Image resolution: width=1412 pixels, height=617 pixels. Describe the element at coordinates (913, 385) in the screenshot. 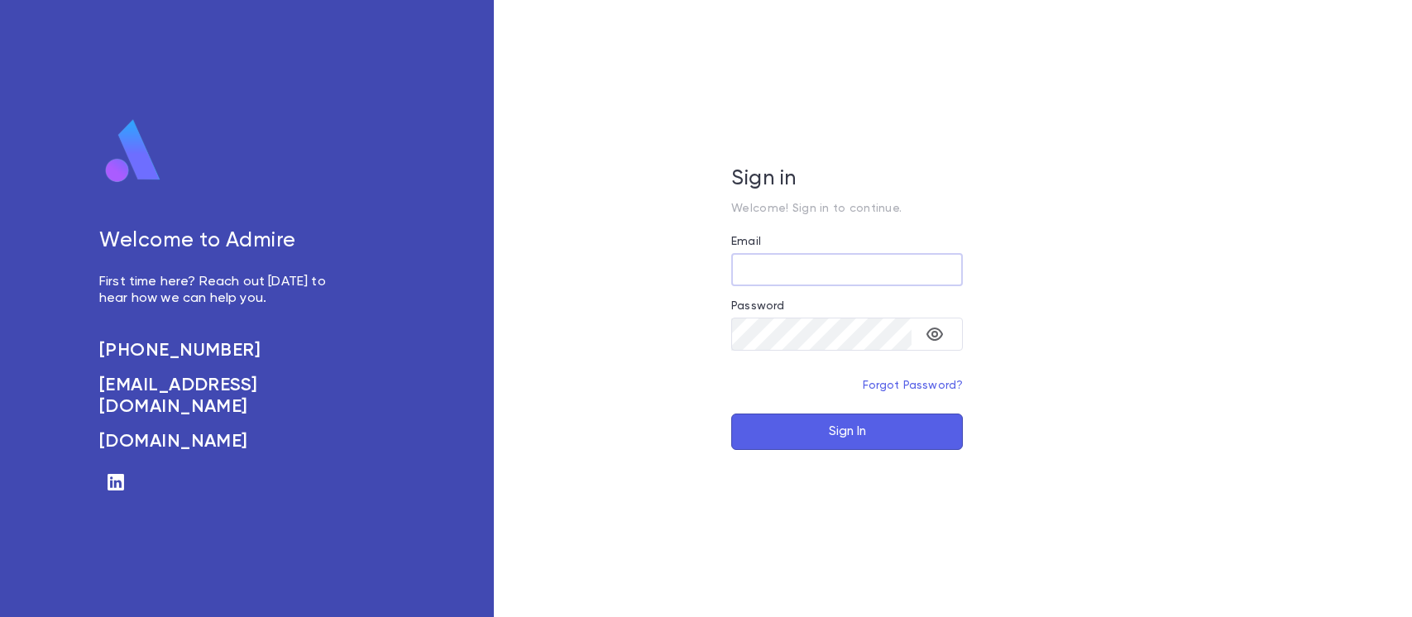

I see `a: Forgot Password?` at that location.